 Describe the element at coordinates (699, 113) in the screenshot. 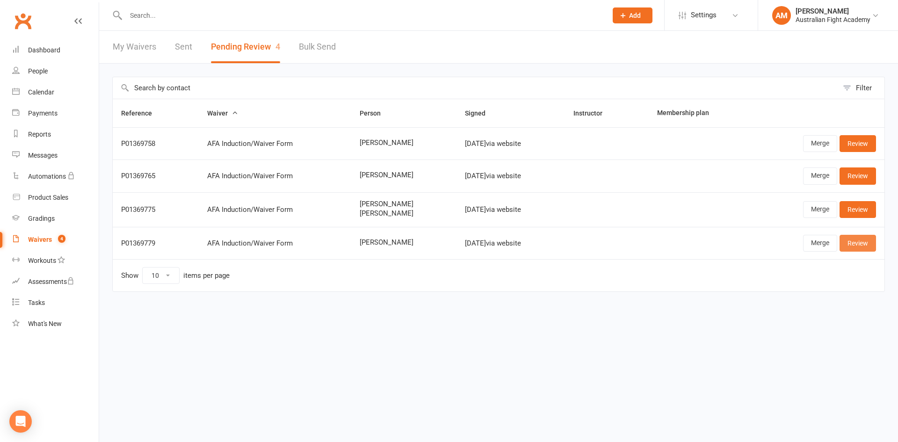

I see `th: Membership plan` at that location.